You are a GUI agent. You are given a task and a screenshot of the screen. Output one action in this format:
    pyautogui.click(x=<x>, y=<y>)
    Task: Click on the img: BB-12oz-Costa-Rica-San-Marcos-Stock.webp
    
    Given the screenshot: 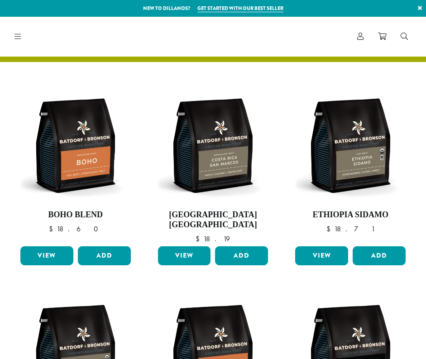 What is the action you would take?
    pyautogui.click(x=213, y=146)
    